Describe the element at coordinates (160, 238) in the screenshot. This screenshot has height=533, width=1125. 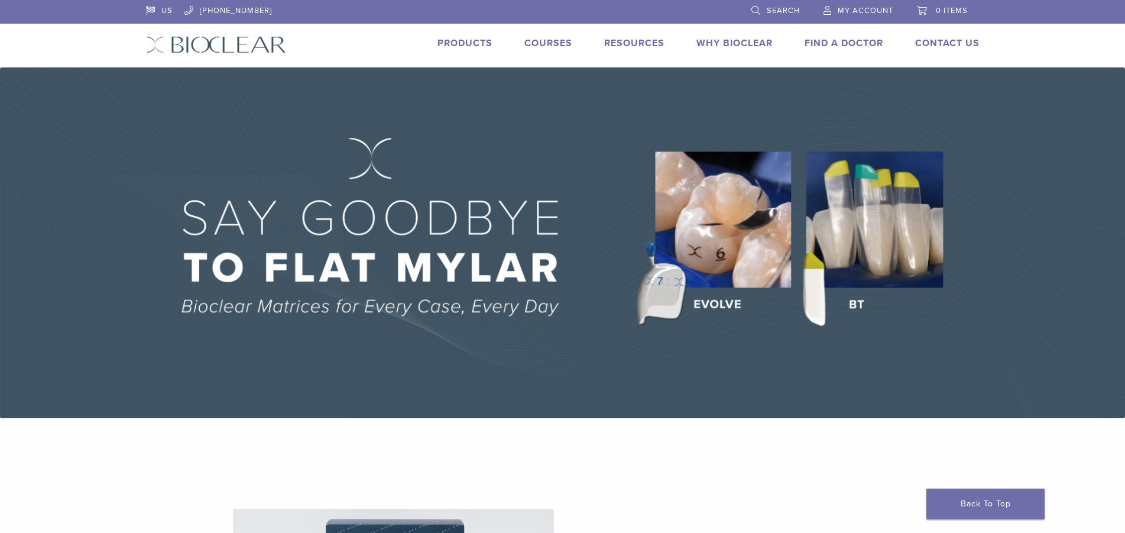
I see `strong: Get A Free* HeatSync Mini when you register for any 2026 Black Triangle (BT) Course!` at that location.